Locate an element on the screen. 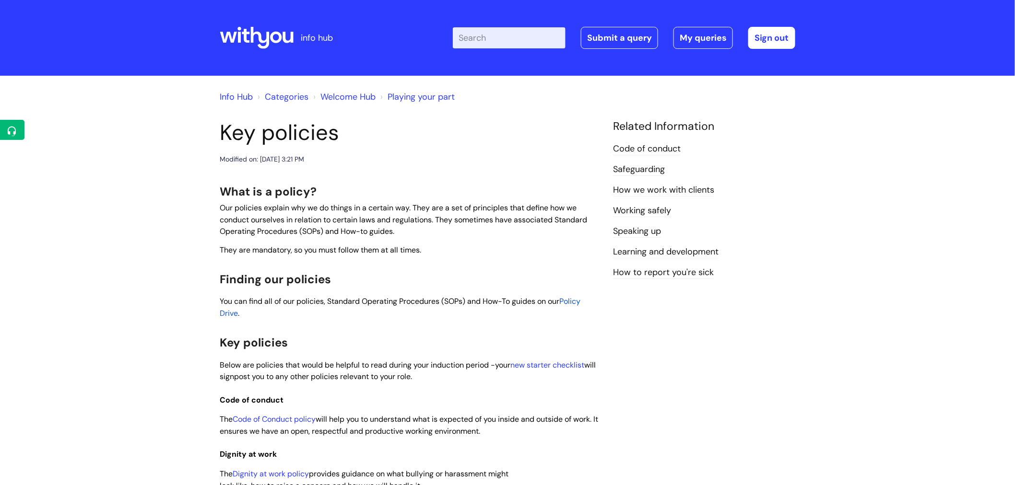 The height and width of the screenshot is (485, 1015). span: Finding our policies is located at coordinates (275, 279).